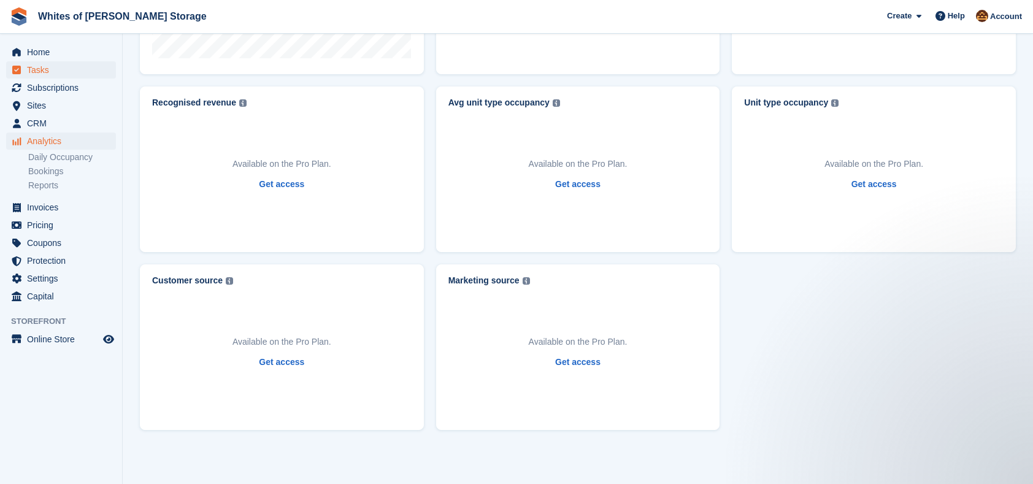 This screenshot has height=484, width=1033. Describe the element at coordinates (72, 157) in the screenshot. I see `a: Daily Occupancy` at that location.